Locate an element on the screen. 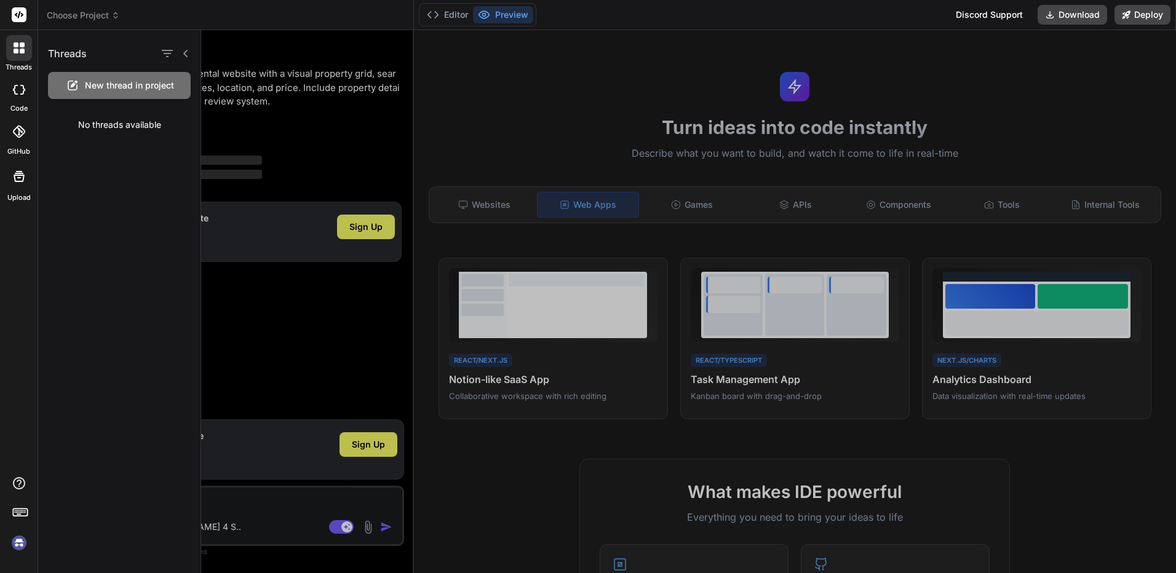 The image size is (1176, 573). h1: Threads is located at coordinates (67, 54).